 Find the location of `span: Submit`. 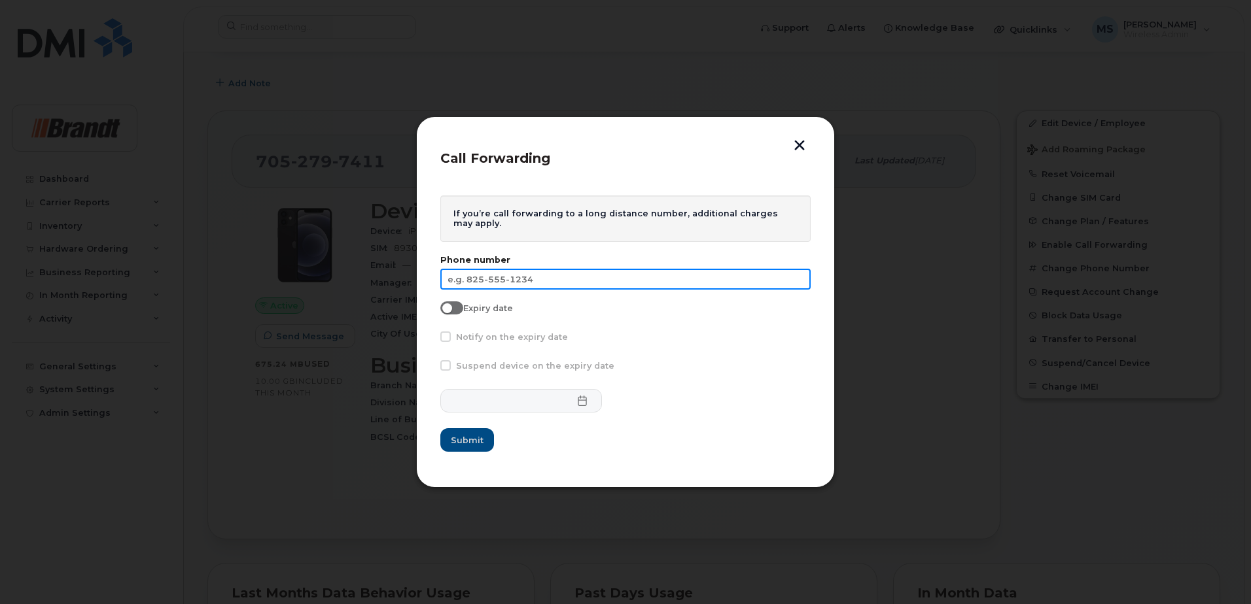

span: Submit is located at coordinates (467, 440).